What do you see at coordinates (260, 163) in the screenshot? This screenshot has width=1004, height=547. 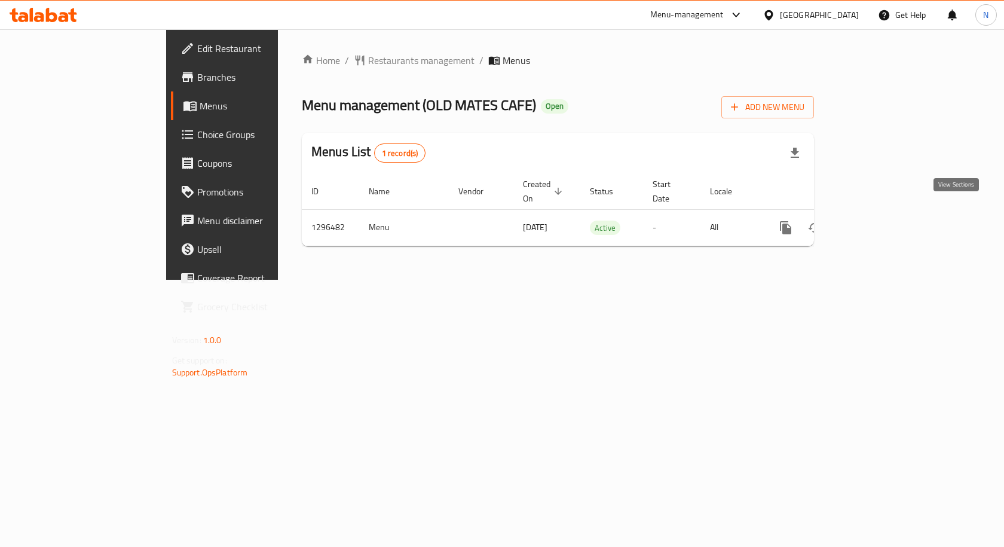 I see `span: Coupons` at bounding box center [260, 163].